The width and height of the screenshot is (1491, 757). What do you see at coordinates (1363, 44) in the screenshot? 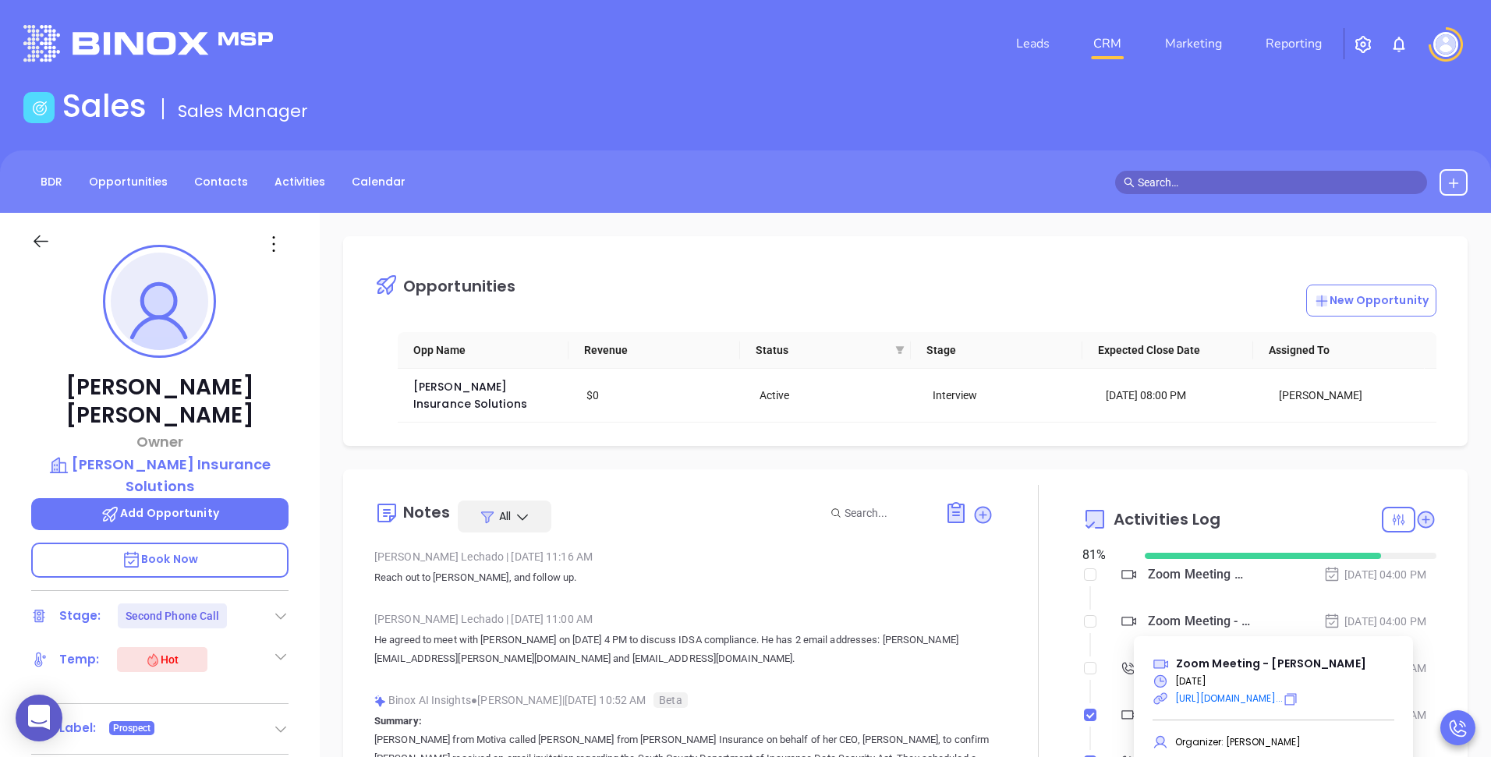
I see `img: iconSetting` at bounding box center [1363, 44].